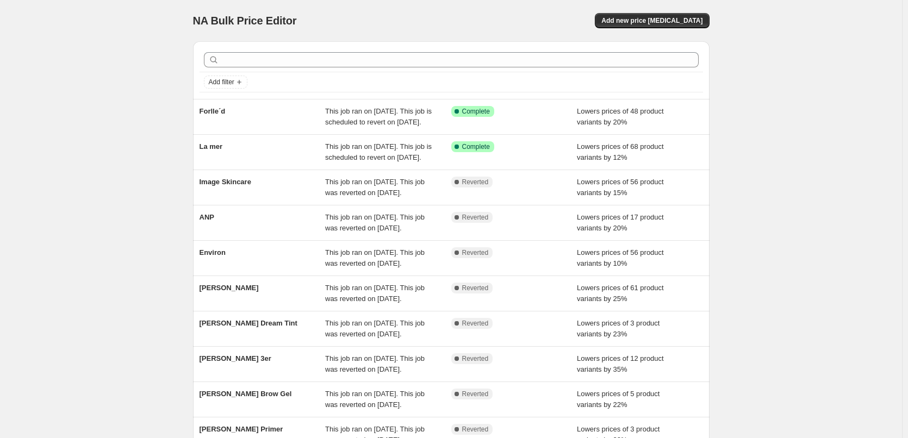  I want to click on span: Lowers prices of 56 product variants by 15%, so click(621, 187).